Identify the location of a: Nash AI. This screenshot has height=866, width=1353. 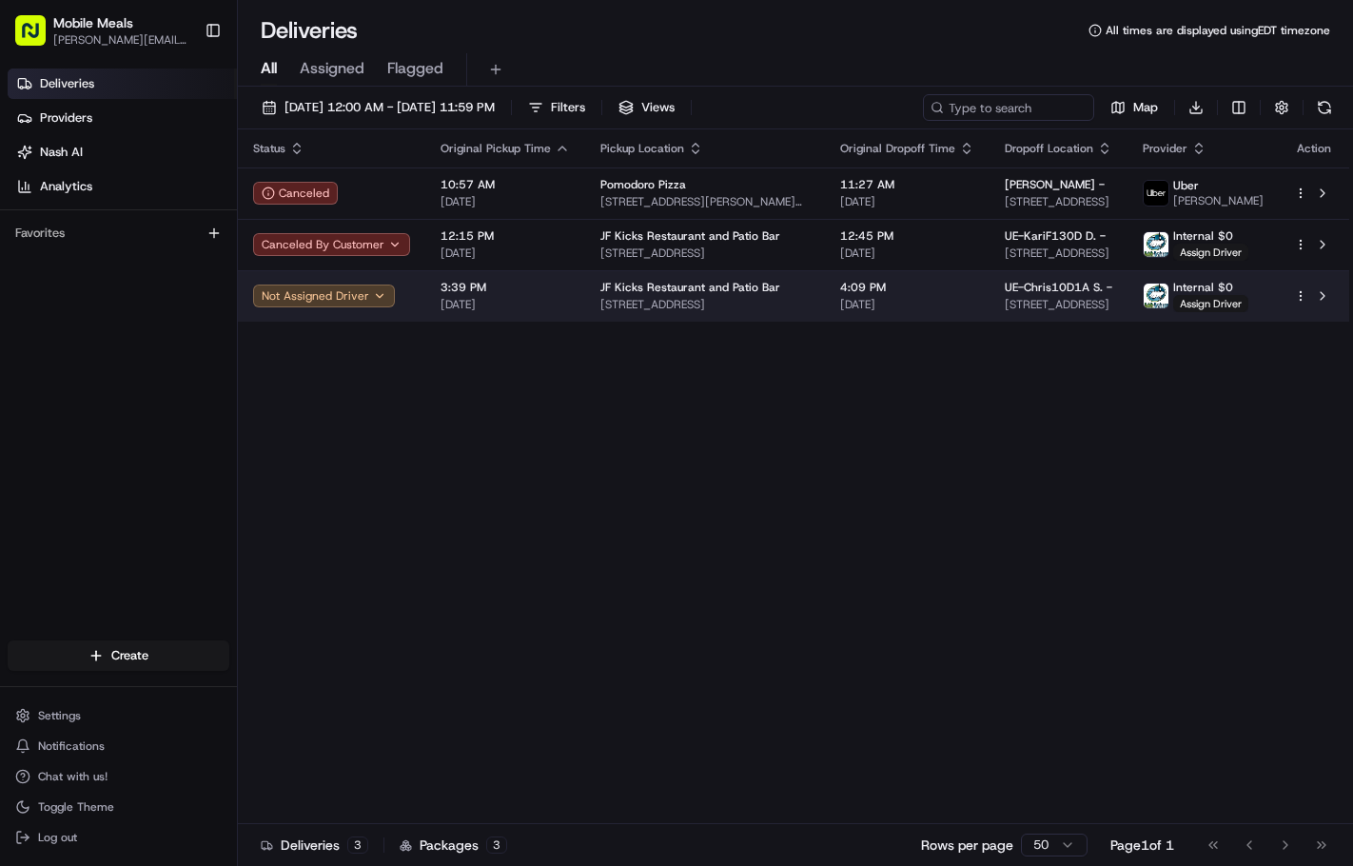
(122, 152).